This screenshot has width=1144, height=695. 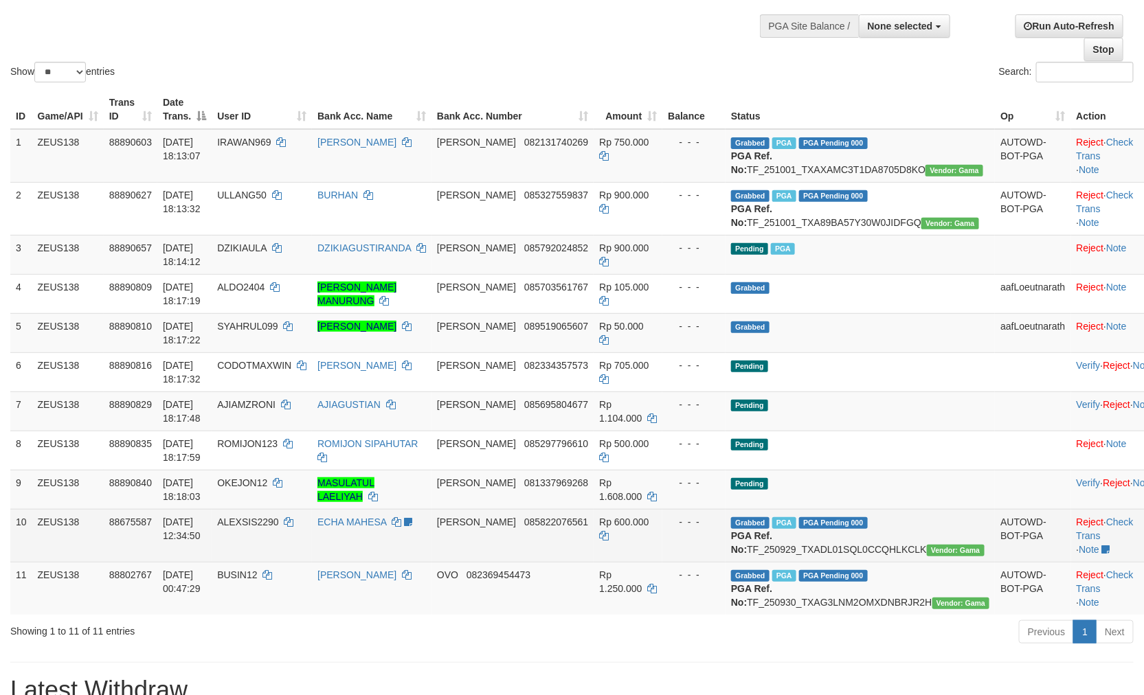 I want to click on a: Stop, so click(x=1103, y=49).